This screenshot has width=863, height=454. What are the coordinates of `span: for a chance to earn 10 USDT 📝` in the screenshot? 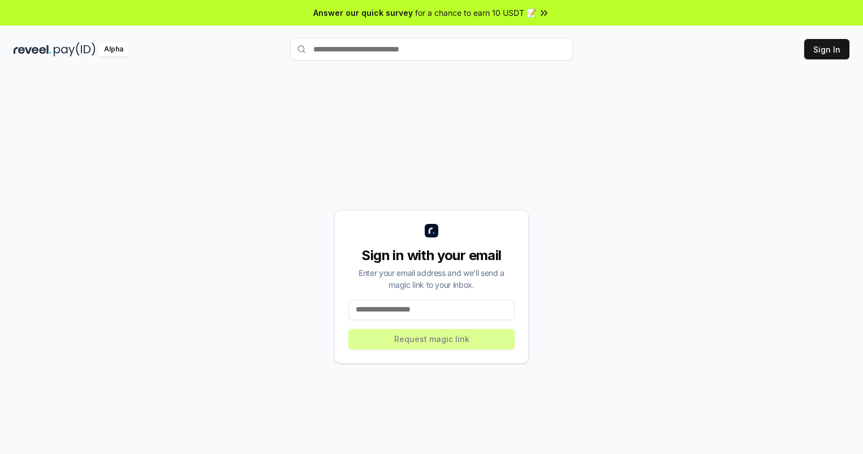 It's located at (476, 12).